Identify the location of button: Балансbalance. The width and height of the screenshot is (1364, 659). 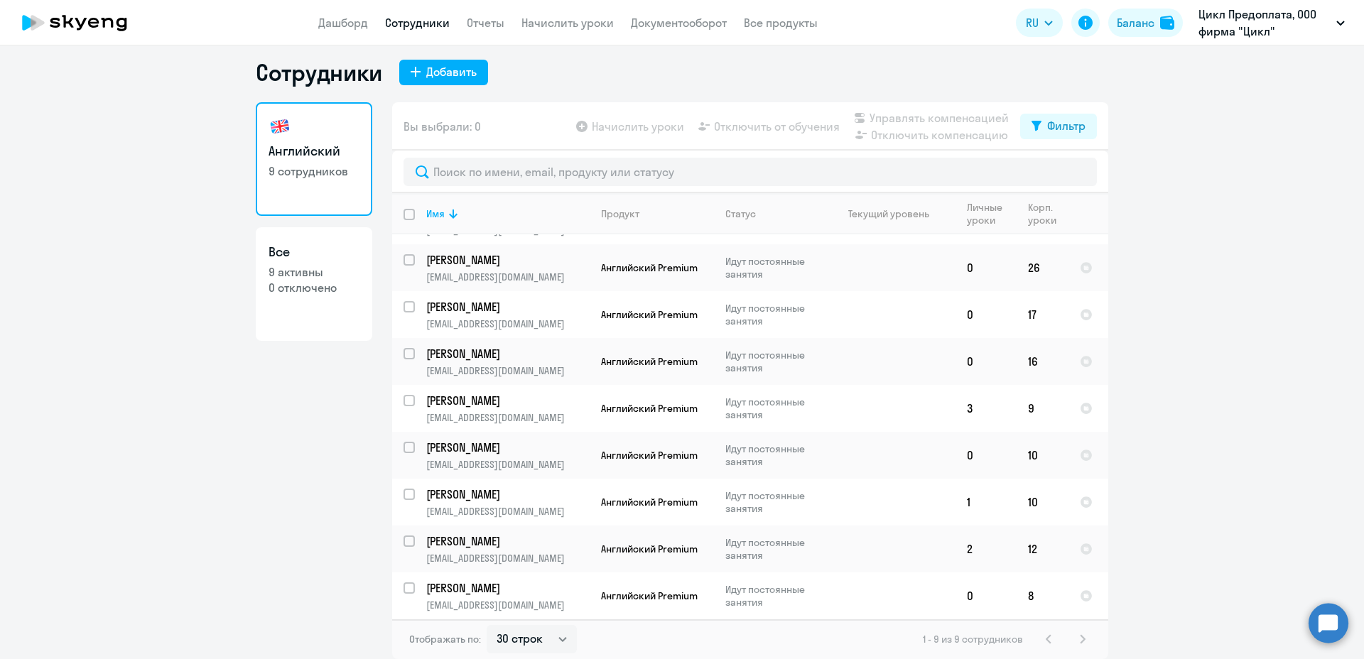
(1145, 23).